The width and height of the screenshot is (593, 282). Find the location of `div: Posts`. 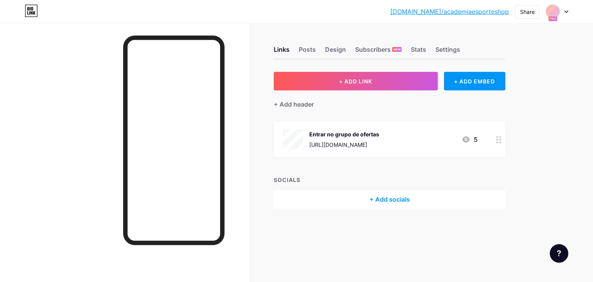

div: Posts is located at coordinates (307, 52).